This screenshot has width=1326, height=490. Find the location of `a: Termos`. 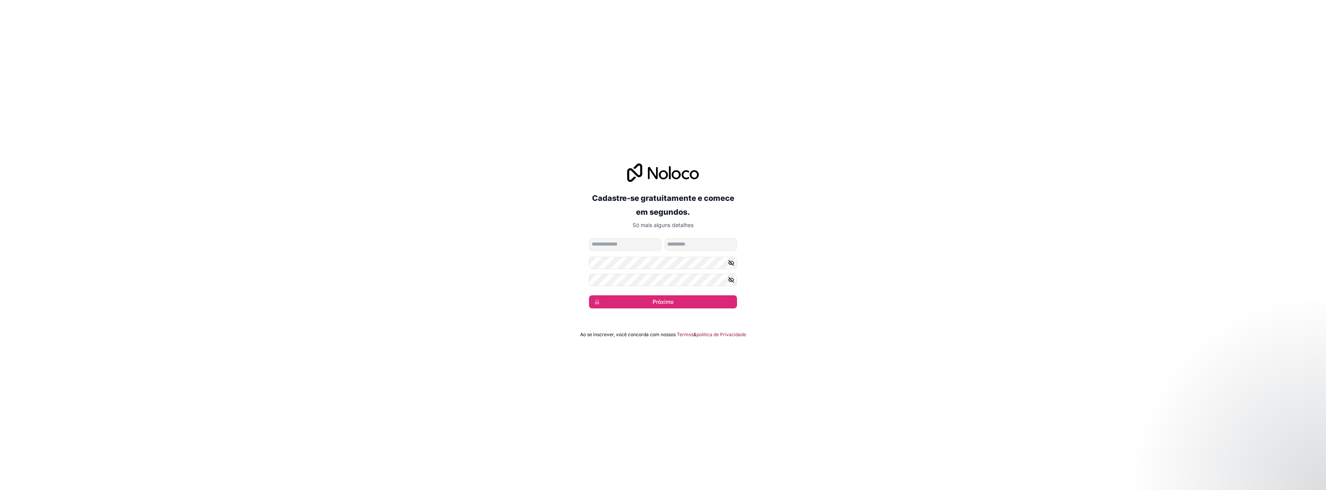

a: Termos is located at coordinates (685, 335).